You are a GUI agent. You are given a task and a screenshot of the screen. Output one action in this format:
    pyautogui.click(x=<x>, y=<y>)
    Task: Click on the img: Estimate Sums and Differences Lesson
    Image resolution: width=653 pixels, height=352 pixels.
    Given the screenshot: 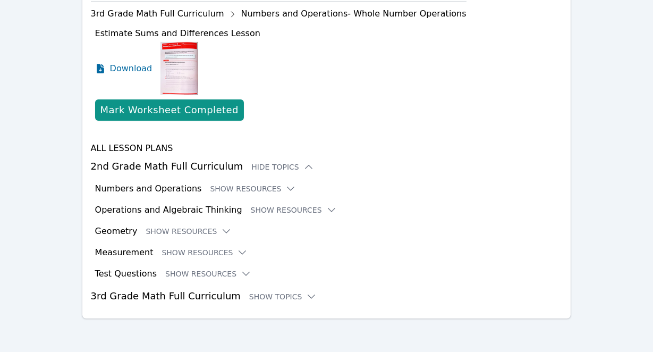 What is the action you would take?
    pyautogui.click(x=179, y=69)
    